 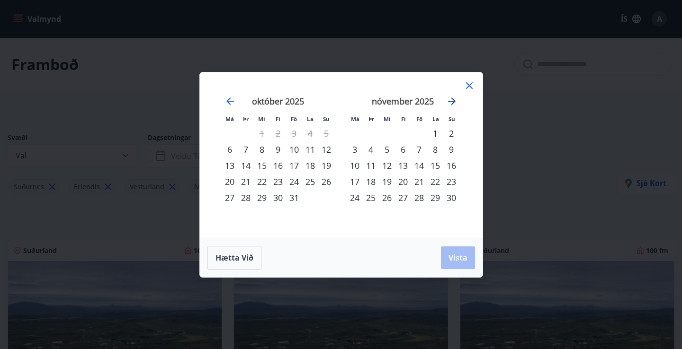 I want to click on td: Choose þriðjudagur, 25. nóvember 2025 as your check-in date. It’s available., so click(x=371, y=198).